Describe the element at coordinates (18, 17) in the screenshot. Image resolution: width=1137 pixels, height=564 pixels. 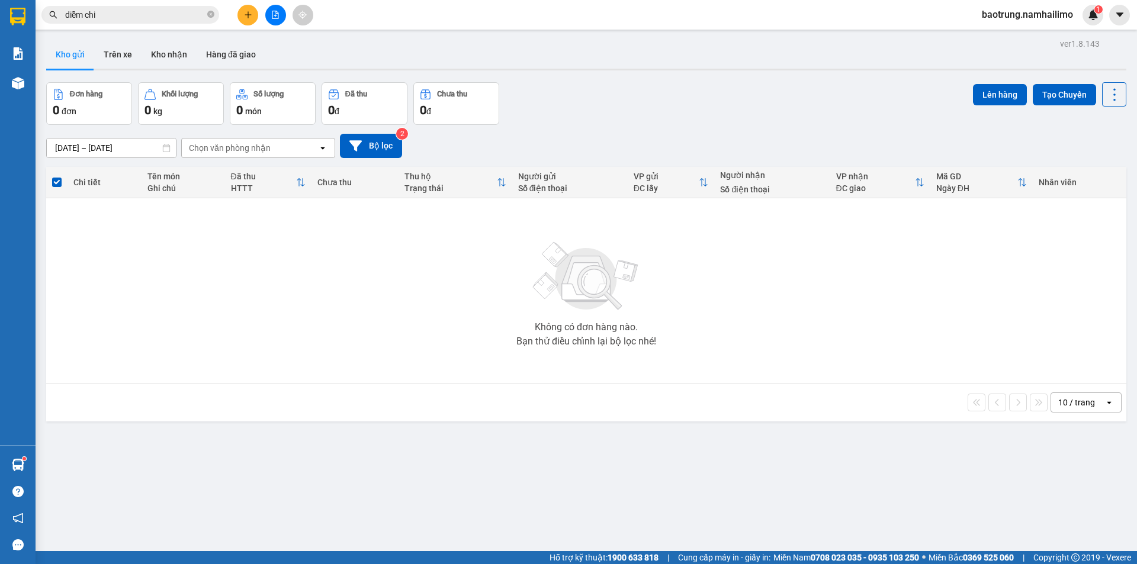
I see `img: logo-vxr` at that location.